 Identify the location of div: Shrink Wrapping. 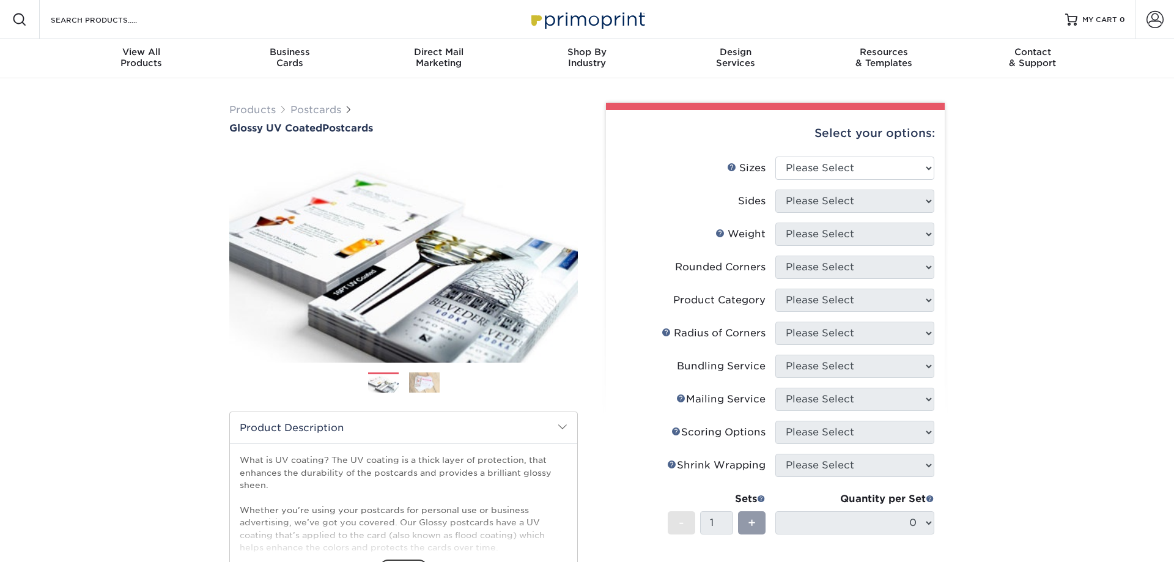
(716, 465).